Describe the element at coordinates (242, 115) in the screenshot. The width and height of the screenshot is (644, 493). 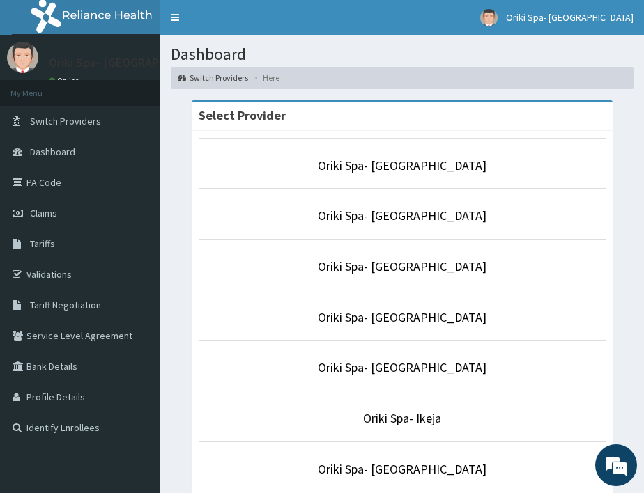
I see `strong: Select Provider` at that location.